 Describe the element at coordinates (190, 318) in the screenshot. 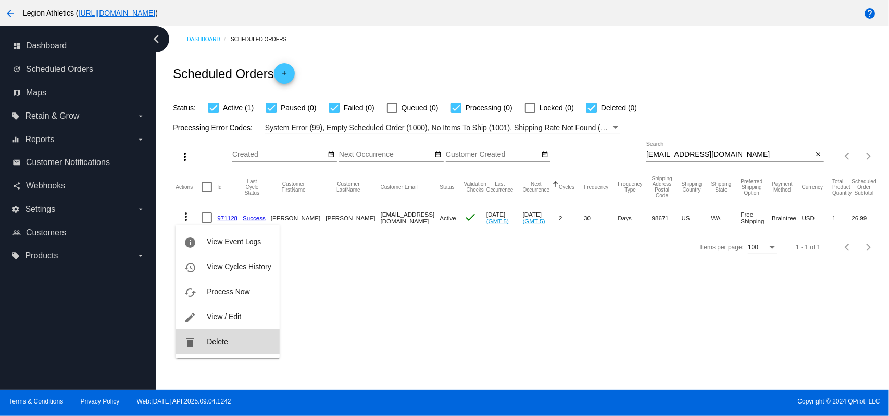

I see `mat-icon: edit` at that location.